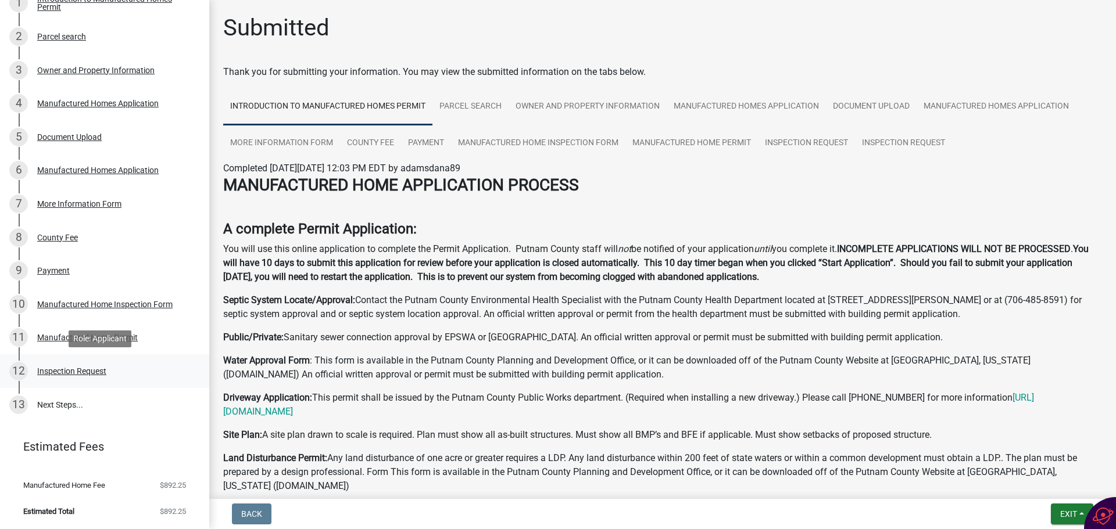 This screenshot has height=529, width=1116. What do you see at coordinates (96, 70) in the screenshot?
I see `div: Owner and Property Information` at bounding box center [96, 70].